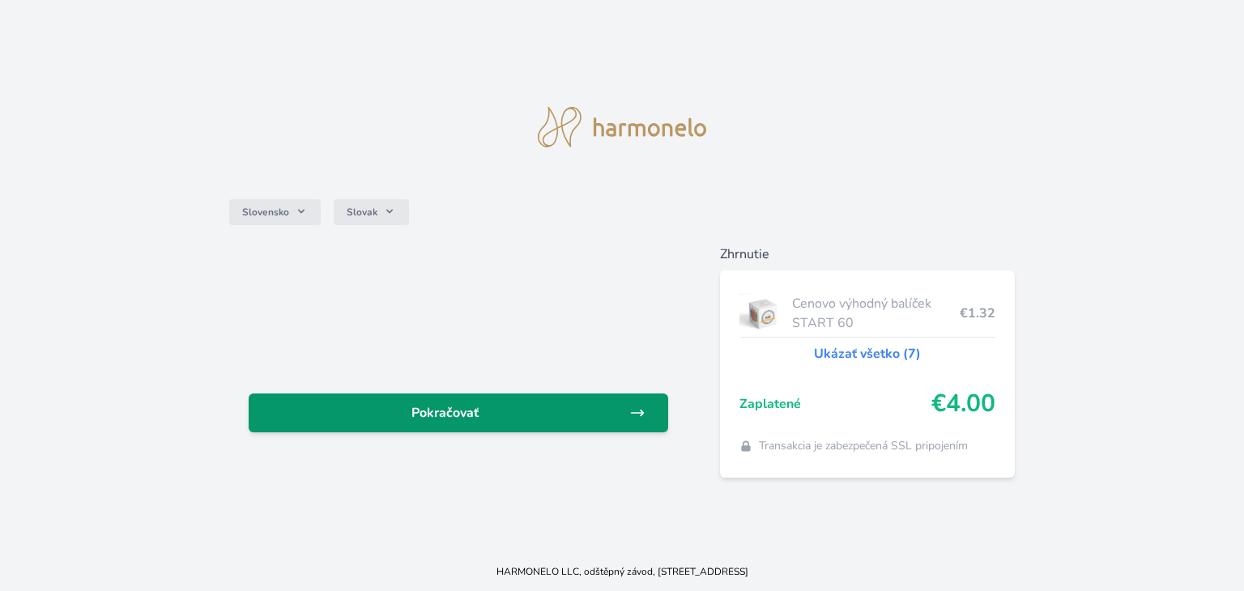  I want to click on a: Ukázať všetko (7), so click(867, 354).